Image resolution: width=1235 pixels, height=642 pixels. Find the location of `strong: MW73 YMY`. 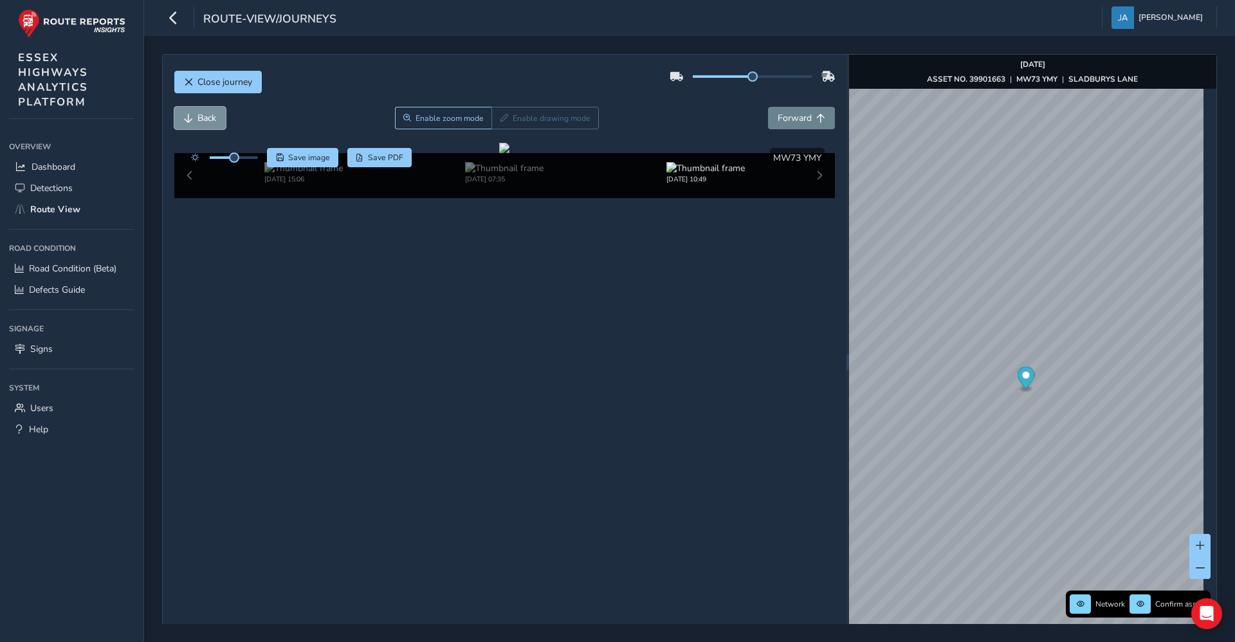

strong: MW73 YMY is located at coordinates (1037, 79).